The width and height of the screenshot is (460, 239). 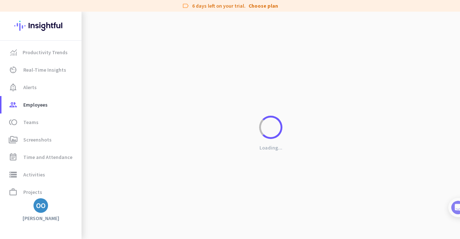 I want to click on i: toll, so click(x=13, y=122).